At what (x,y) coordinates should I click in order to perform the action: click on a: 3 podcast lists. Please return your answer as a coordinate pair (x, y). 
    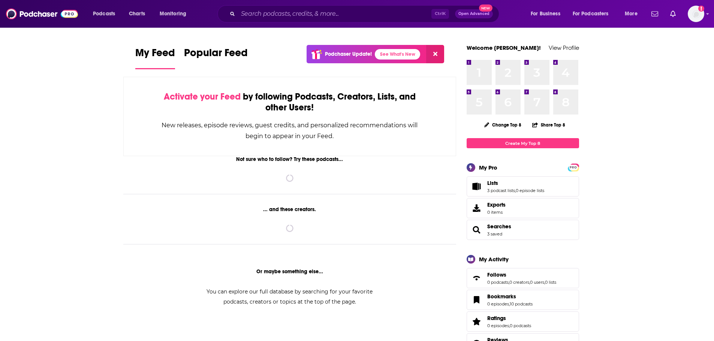
    Looking at the image, I should click on (501, 191).